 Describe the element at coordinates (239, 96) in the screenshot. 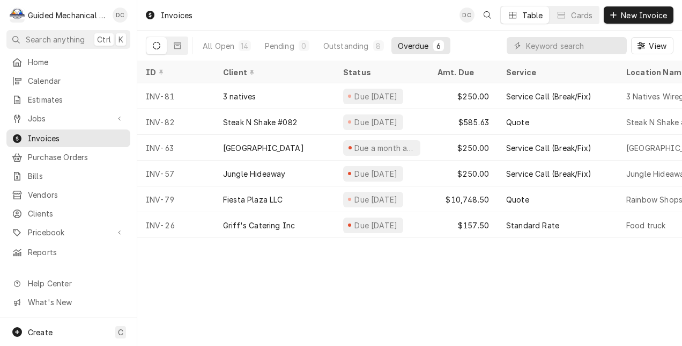

I see `div: 3 natives` at that location.